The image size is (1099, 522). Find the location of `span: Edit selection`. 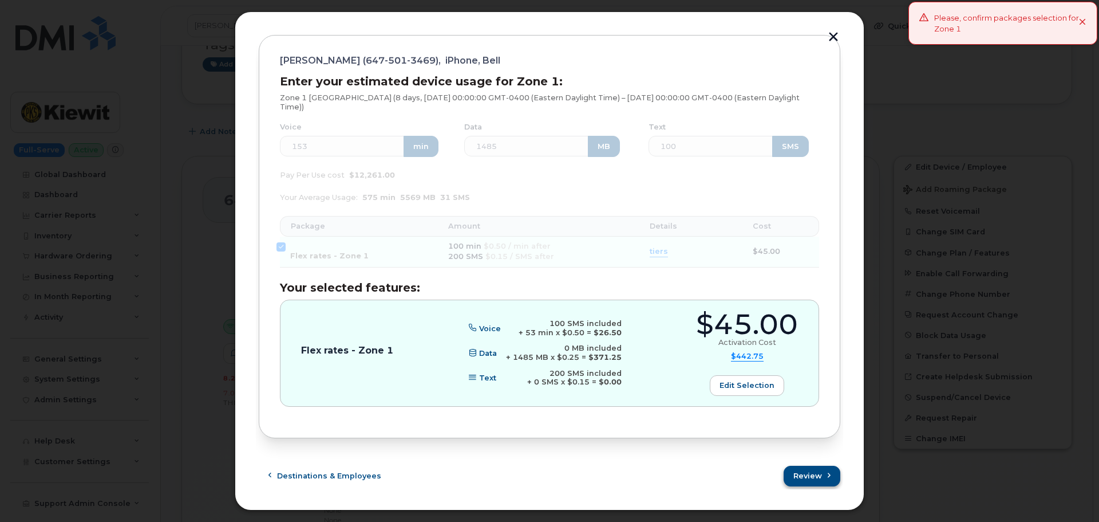

span: Edit selection is located at coordinates (747, 385).